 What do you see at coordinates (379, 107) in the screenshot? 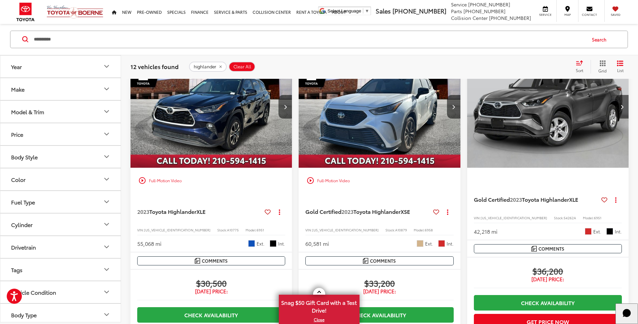
I see `img: 2023 Toyota Highlander XSE` at bounding box center [379, 107].